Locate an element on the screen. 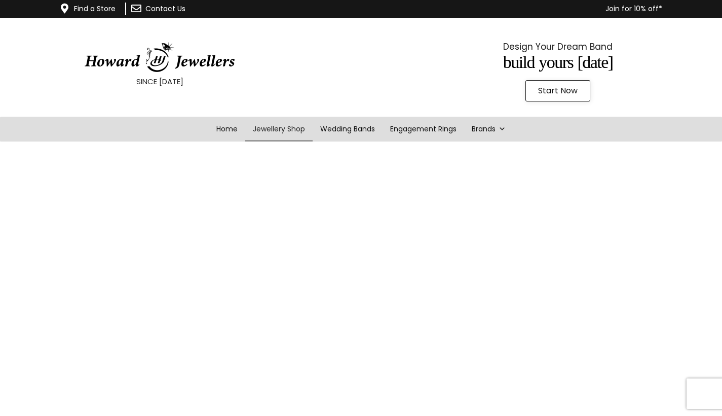 Image resolution: width=722 pixels, height=416 pixels. a: Find a Store is located at coordinates (95, 9).